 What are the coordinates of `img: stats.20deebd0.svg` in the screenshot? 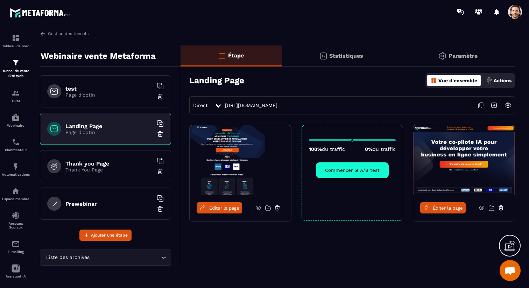 It's located at (324, 56).